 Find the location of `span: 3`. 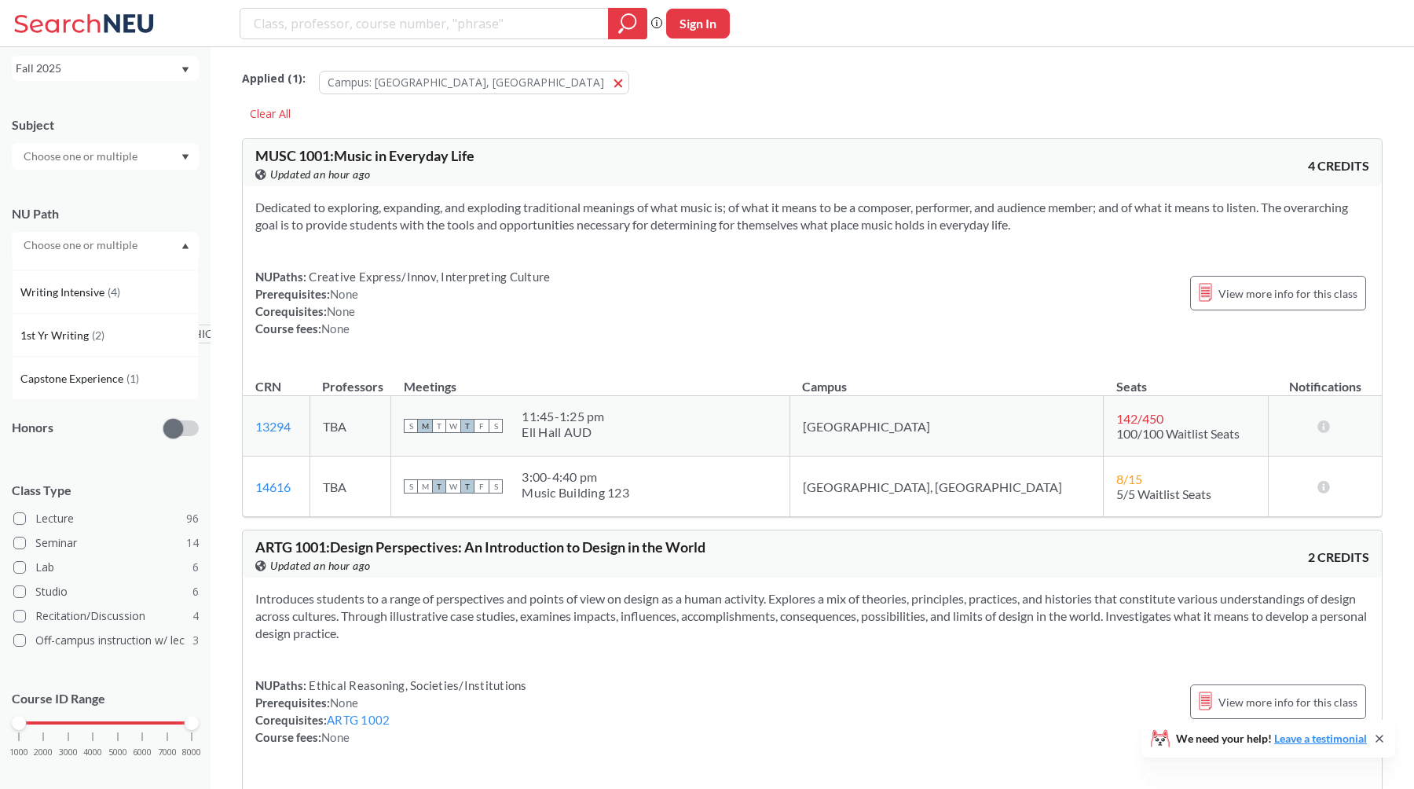

span: 3 is located at coordinates (196, 640).